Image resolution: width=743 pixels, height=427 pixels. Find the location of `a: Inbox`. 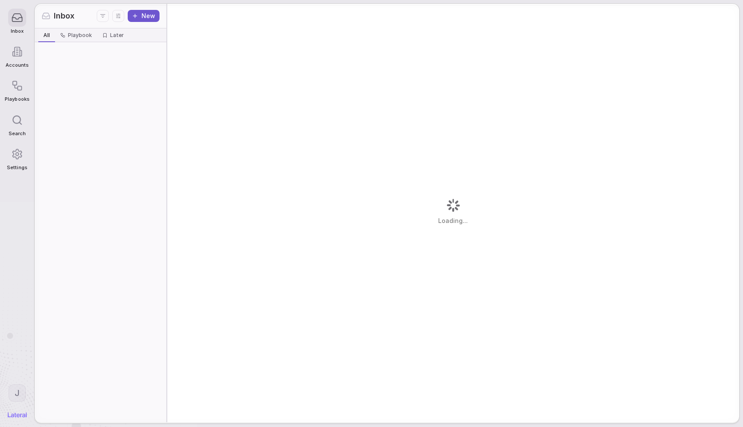

a: Inbox is located at coordinates (17, 21).